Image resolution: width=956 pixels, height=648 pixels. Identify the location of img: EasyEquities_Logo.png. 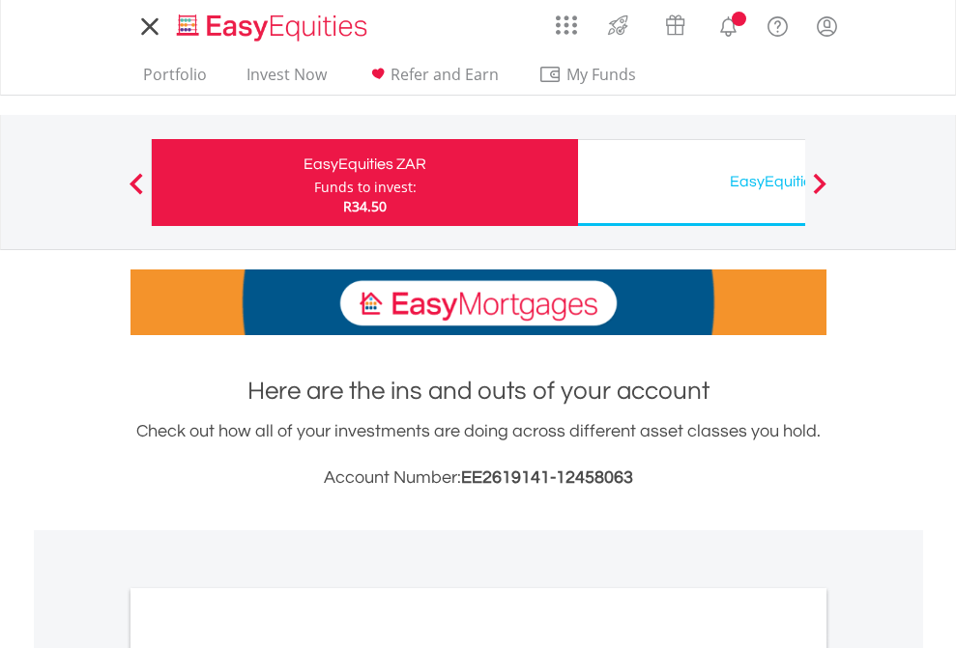
(273, 27).